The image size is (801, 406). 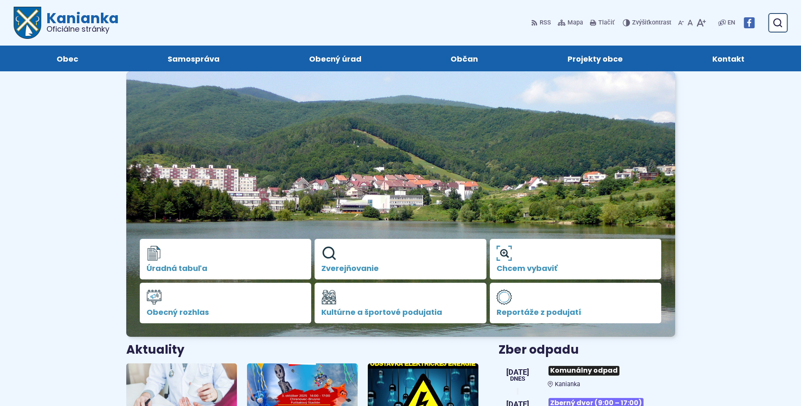 What do you see at coordinates (681, 23) in the screenshot?
I see `button: Zmenšiť veľkosť písma` at bounding box center [681, 23].